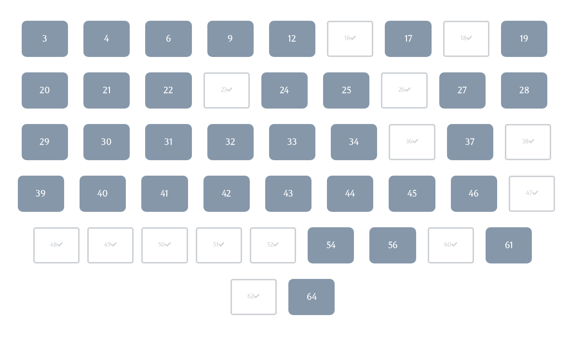 This screenshot has width=569, height=359. Describe the element at coordinates (331, 245) in the screenshot. I see `a: 54` at that location.